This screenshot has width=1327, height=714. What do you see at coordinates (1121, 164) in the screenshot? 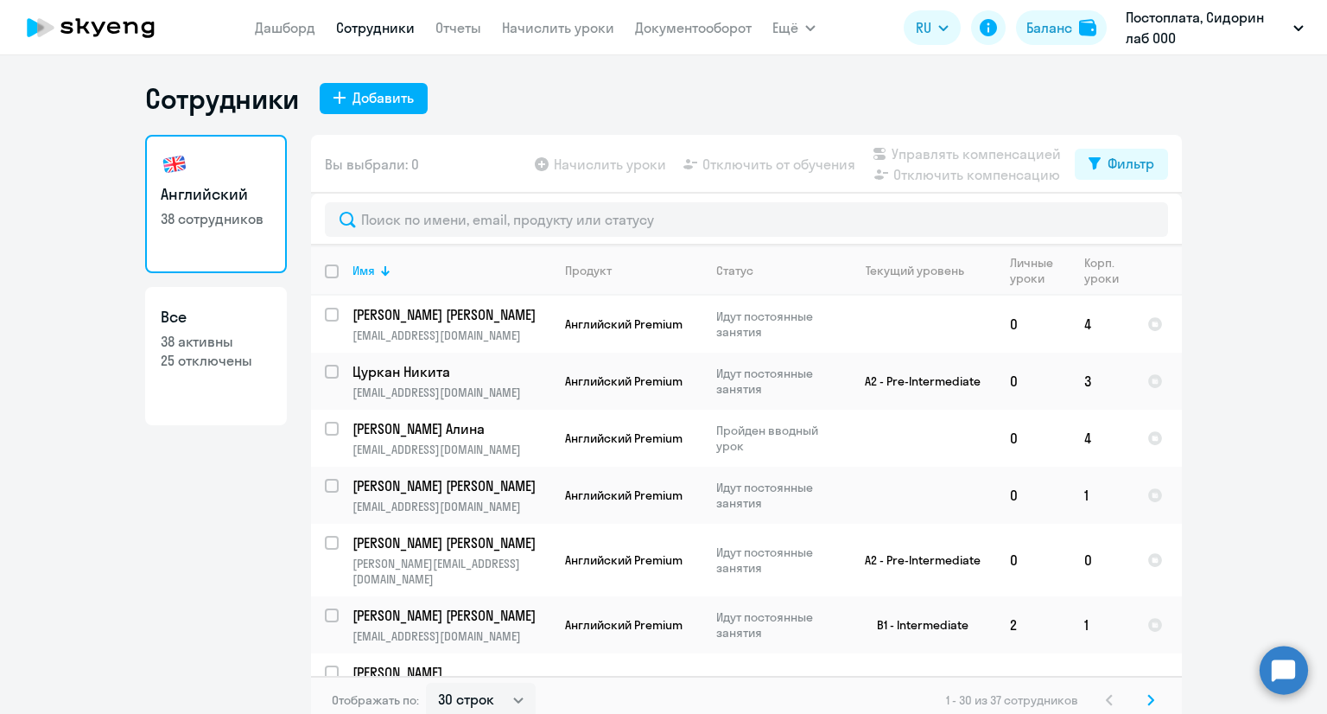
I see `button: Фильтр` at bounding box center [1121, 164].